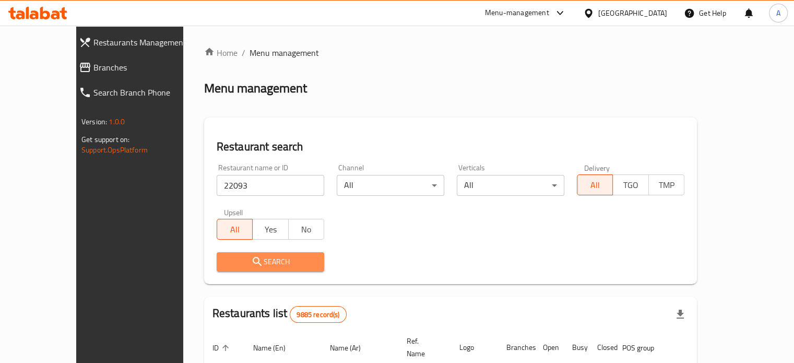 The image size is (794, 363). I want to click on a: Restaurants Management, so click(139, 42).